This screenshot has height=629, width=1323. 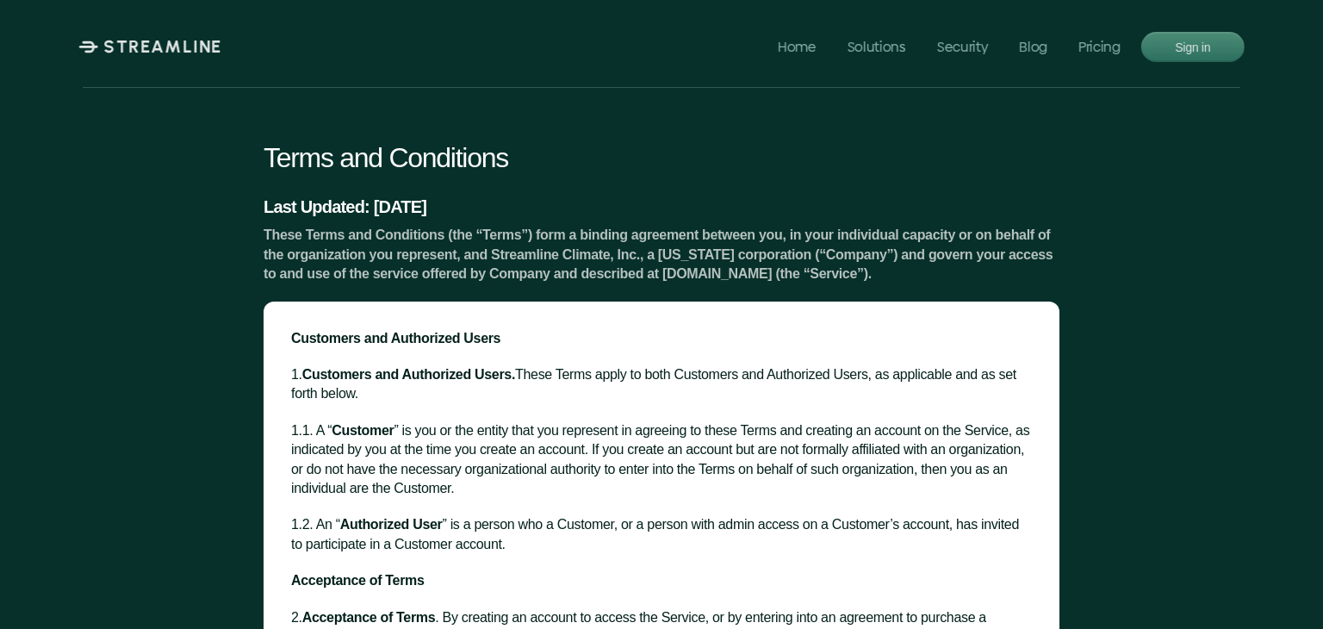 What do you see at coordinates (662, 460) in the screenshot?
I see `p: 1.1. A “ ” is you or the entity that you represent in agreeing to these Terms and creating an acc...` at bounding box center [662, 460].